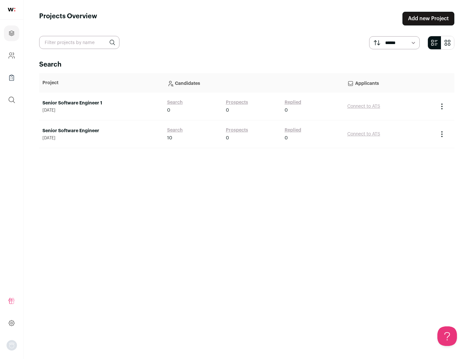 The height and width of the screenshot is (359, 470). I want to click on img: nopic.png, so click(12, 346).